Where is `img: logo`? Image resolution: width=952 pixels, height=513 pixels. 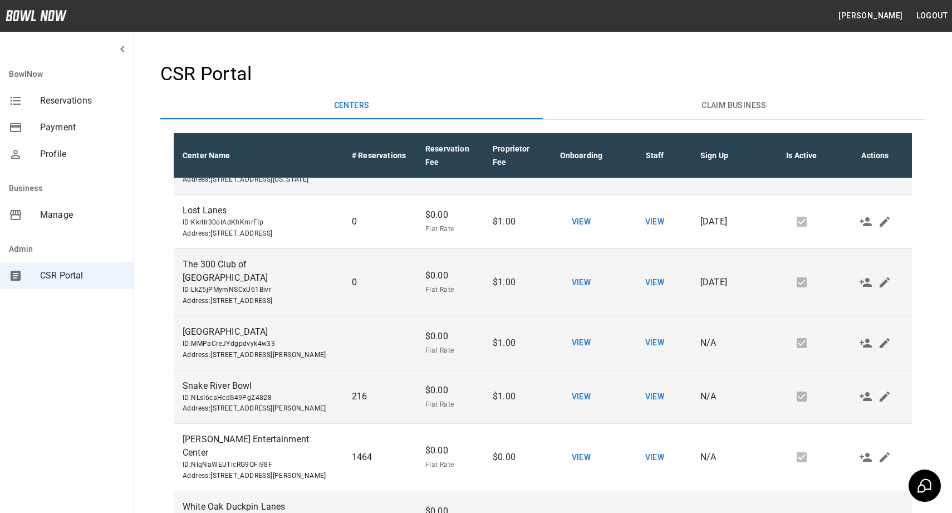
img: logo is located at coordinates (36, 16).